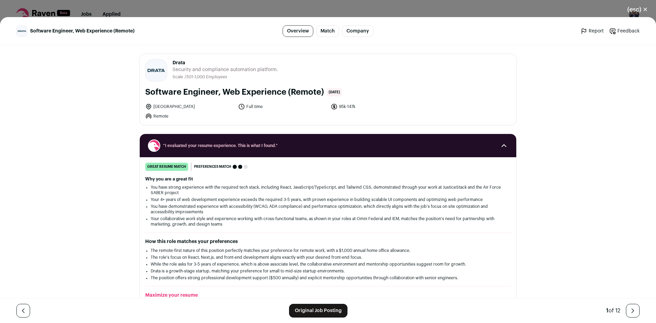 Image resolution: width=656 pixels, height=323 pixels. I want to click on button: Close modal, so click(637, 10).